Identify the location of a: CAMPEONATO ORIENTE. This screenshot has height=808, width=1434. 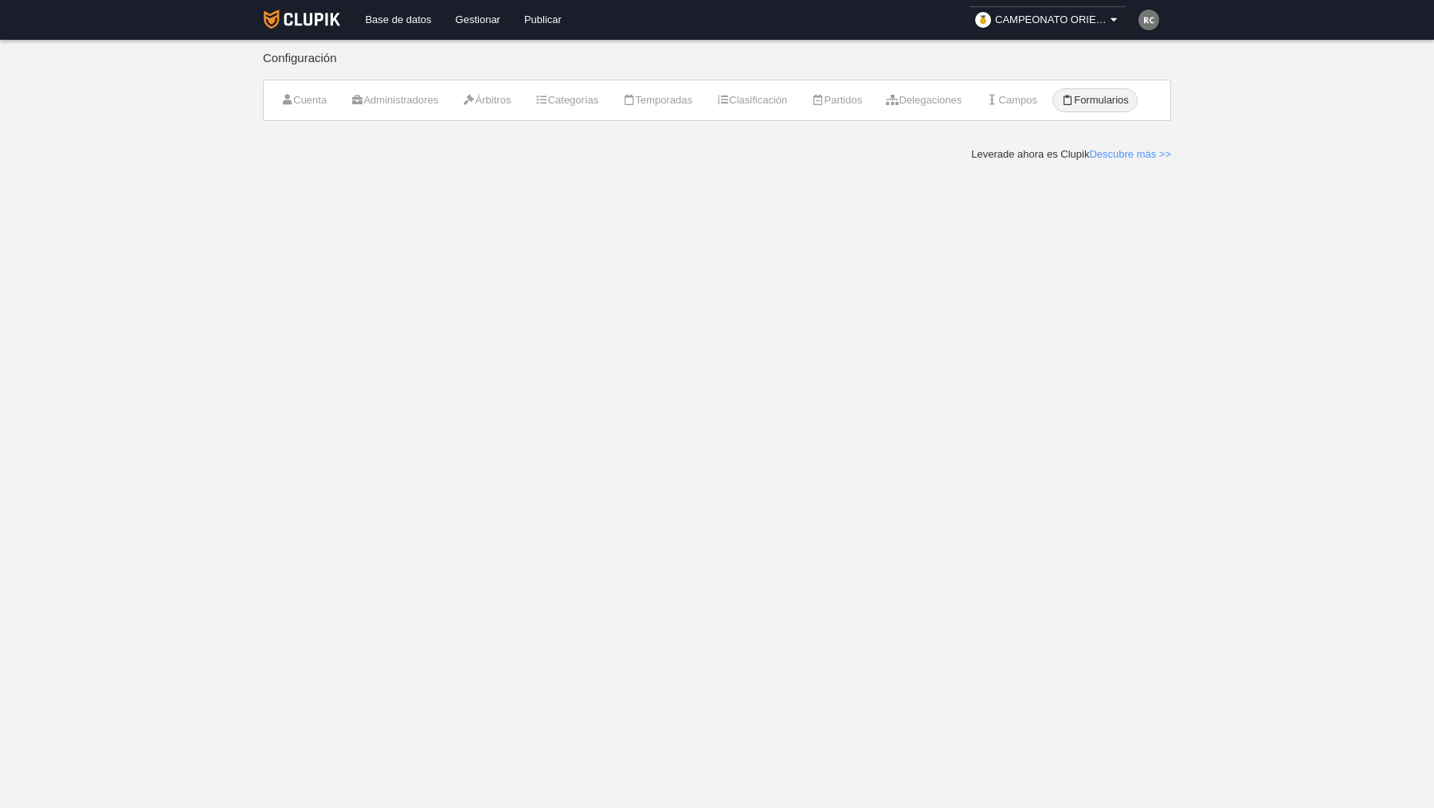
(1047, 20).